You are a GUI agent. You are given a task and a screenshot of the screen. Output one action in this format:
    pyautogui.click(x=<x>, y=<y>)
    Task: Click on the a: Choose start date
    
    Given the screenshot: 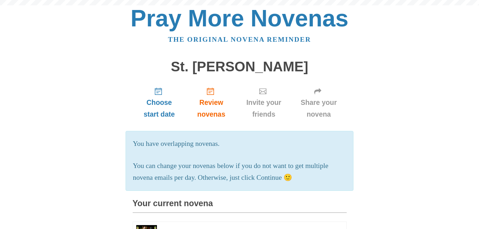 What is the action you would take?
    pyautogui.click(x=160, y=102)
    